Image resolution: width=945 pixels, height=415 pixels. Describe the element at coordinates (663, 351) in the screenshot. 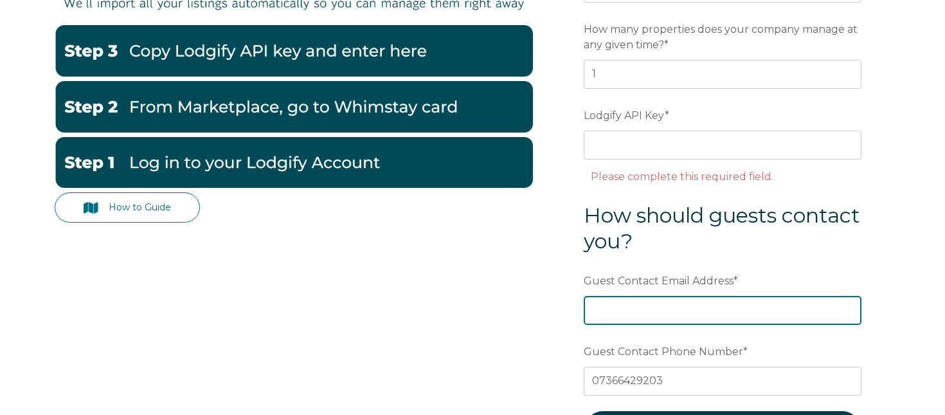

I see `span: Guest Contact Phone Number` at that location.